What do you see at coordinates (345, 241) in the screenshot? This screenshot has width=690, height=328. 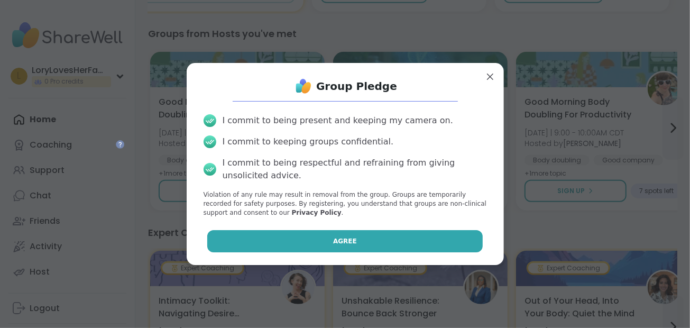 I see `button: Agree` at bounding box center [345, 241].